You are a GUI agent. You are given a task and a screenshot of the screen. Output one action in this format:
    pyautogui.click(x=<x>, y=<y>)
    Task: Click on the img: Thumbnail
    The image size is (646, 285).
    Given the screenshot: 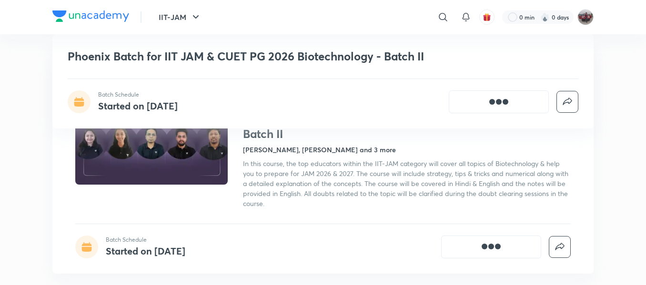 What is the action you would take?
    pyautogui.click(x=151, y=142)
    